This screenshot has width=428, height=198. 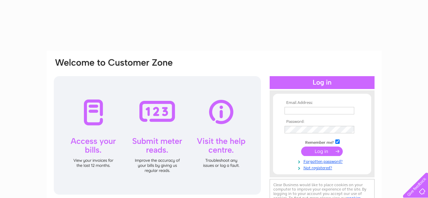 I want to click on th: Email Address:, so click(x=322, y=103).